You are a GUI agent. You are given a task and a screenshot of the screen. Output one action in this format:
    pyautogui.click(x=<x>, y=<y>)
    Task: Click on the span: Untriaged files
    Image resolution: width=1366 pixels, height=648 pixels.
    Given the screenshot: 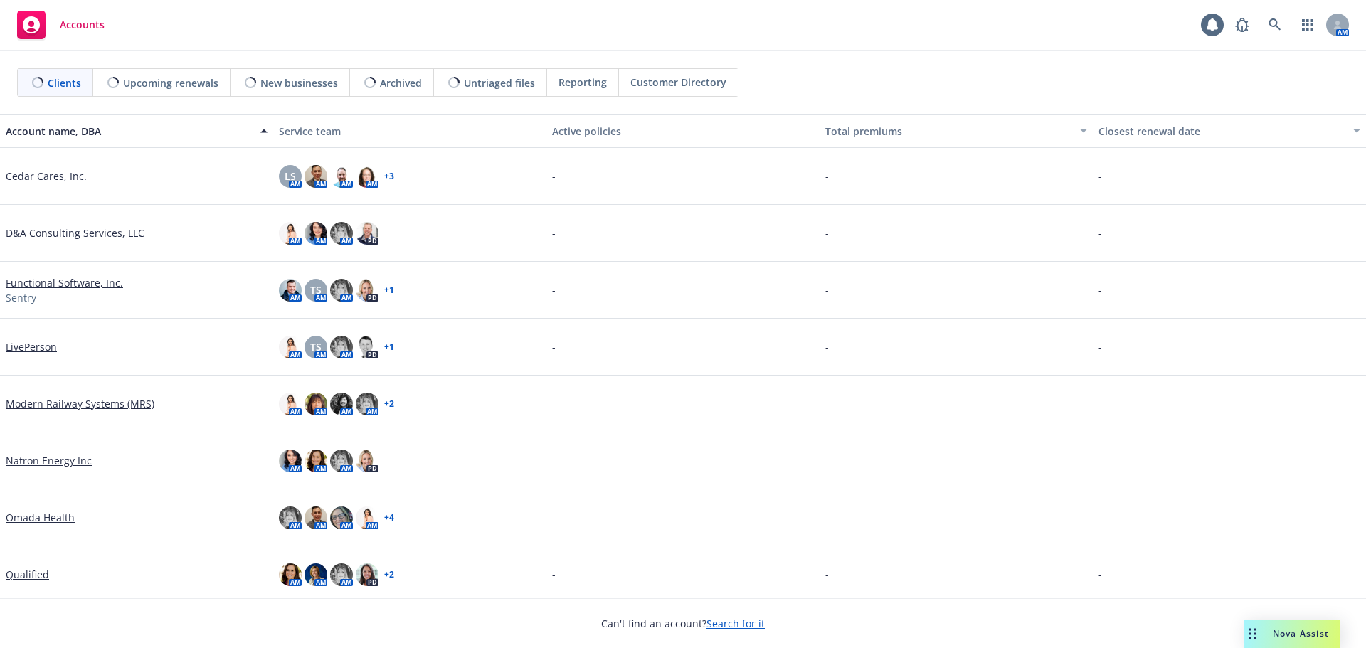 What is the action you would take?
    pyautogui.click(x=499, y=83)
    